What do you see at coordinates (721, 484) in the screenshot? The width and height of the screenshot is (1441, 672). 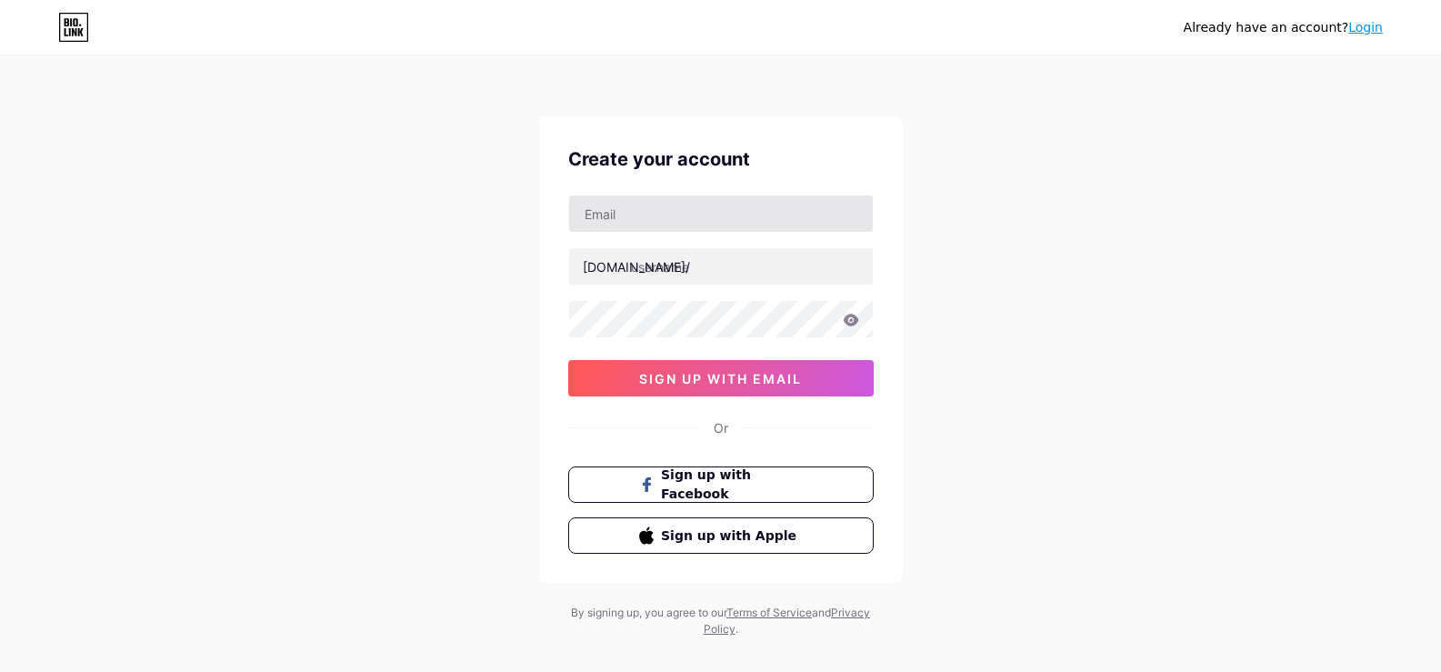 I see `button: Sign up with Facebook` at bounding box center [721, 484].